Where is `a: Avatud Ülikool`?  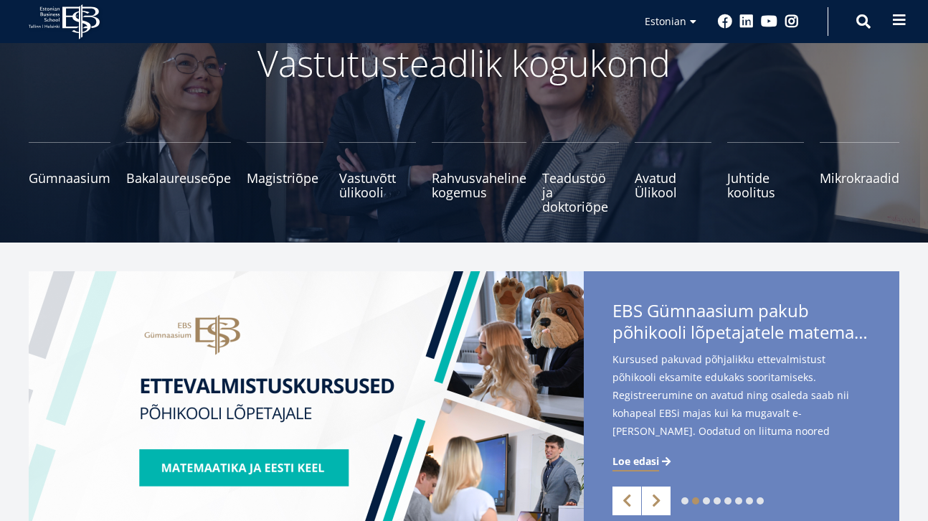
a: Avatud Ülikool is located at coordinates (673, 178).